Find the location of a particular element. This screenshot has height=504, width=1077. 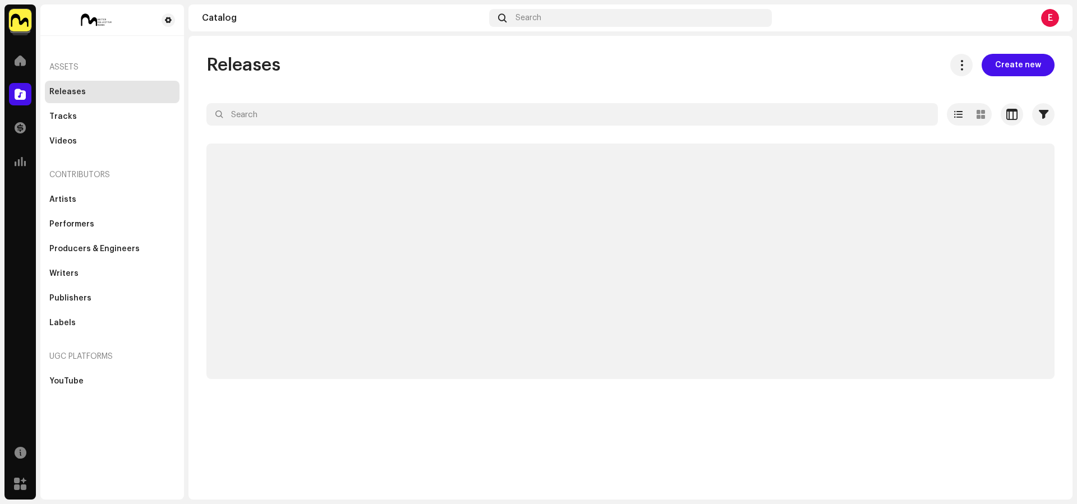

re-m-nav-item: Labels is located at coordinates (112, 323).